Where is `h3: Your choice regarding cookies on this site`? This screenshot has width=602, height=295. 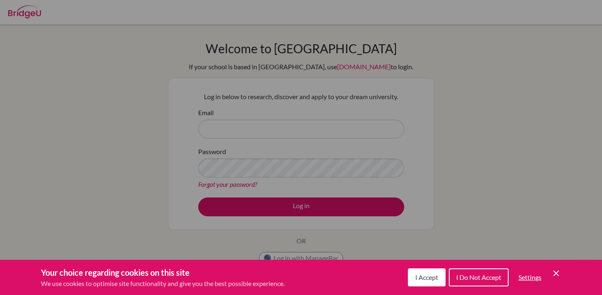 h3: Your choice regarding cookies on this site is located at coordinates (163, 272).